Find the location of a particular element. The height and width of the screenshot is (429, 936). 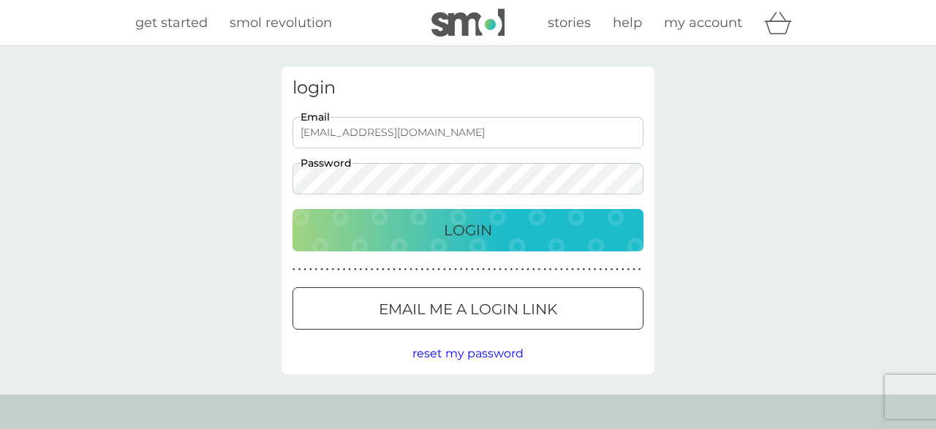

button: Email me a login link is located at coordinates (468, 308).